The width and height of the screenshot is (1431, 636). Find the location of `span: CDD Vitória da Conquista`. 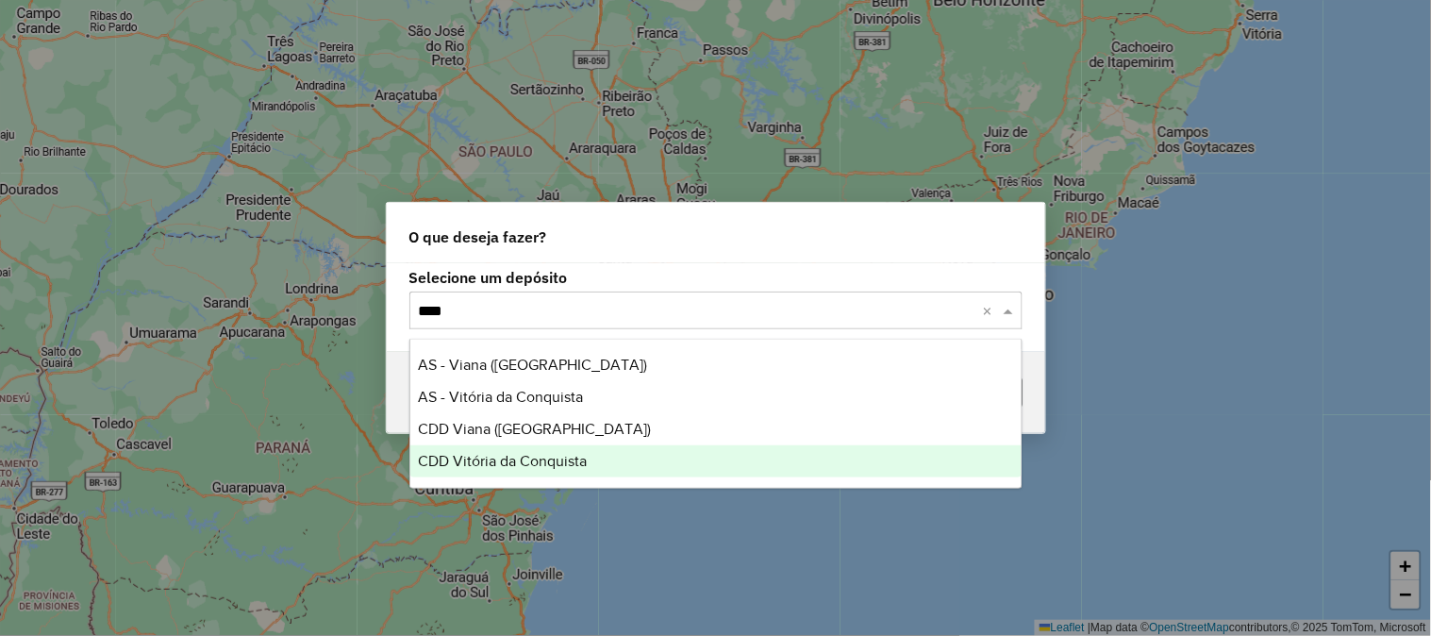

span: CDD Vitória da Conquista is located at coordinates (502, 460).